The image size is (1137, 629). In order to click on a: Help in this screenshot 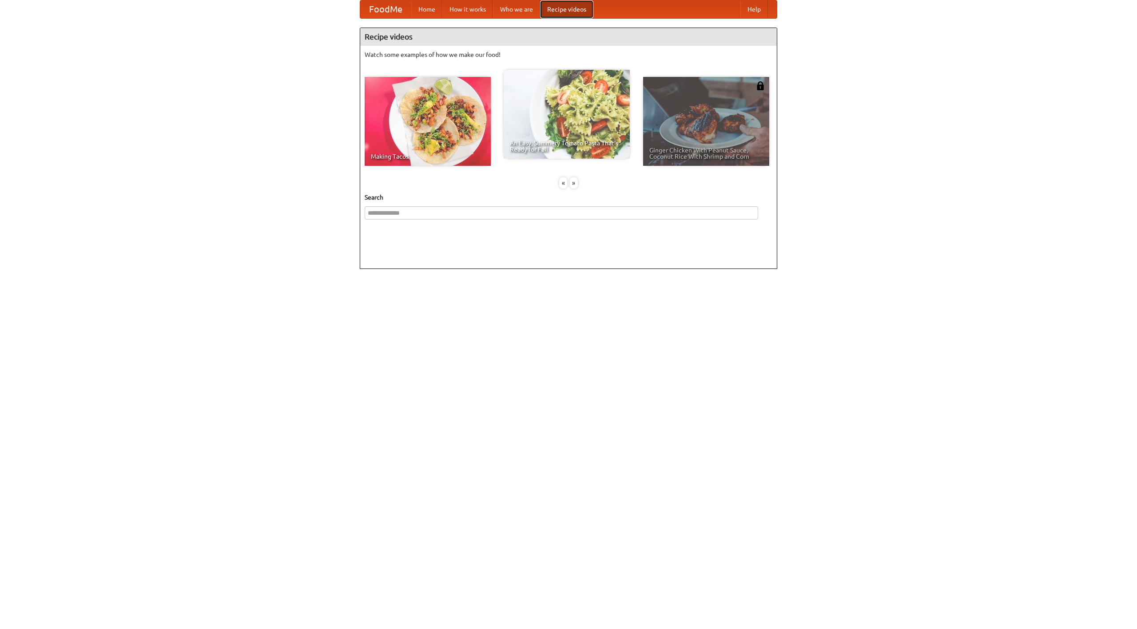, I will do `click(754, 9)`.